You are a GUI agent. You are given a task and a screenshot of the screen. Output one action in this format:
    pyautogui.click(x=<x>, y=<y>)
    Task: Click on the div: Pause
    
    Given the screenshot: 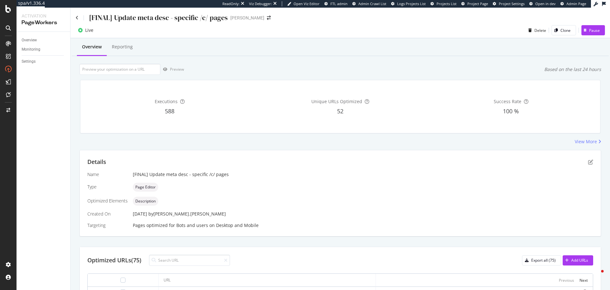 What is the action you would take?
    pyautogui.click(x=595, y=30)
    